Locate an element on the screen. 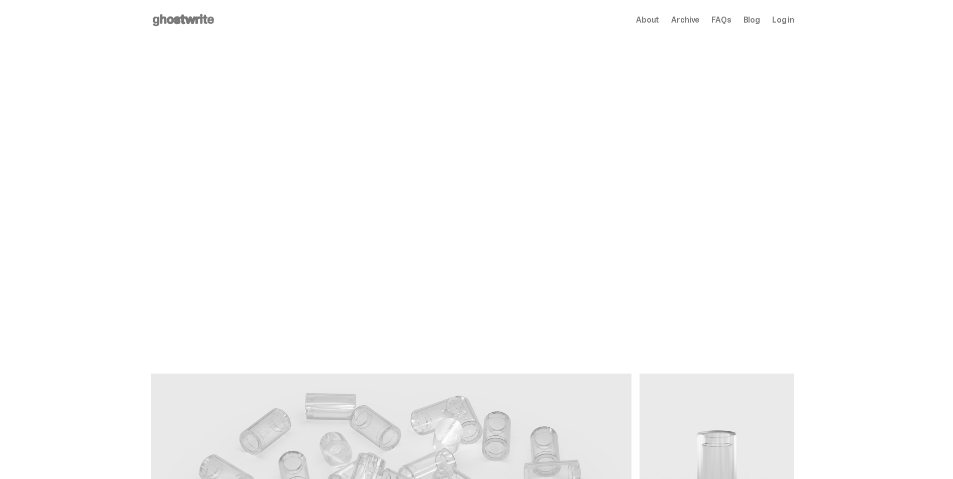 The width and height of the screenshot is (953, 479). a: About is located at coordinates (647, 20).